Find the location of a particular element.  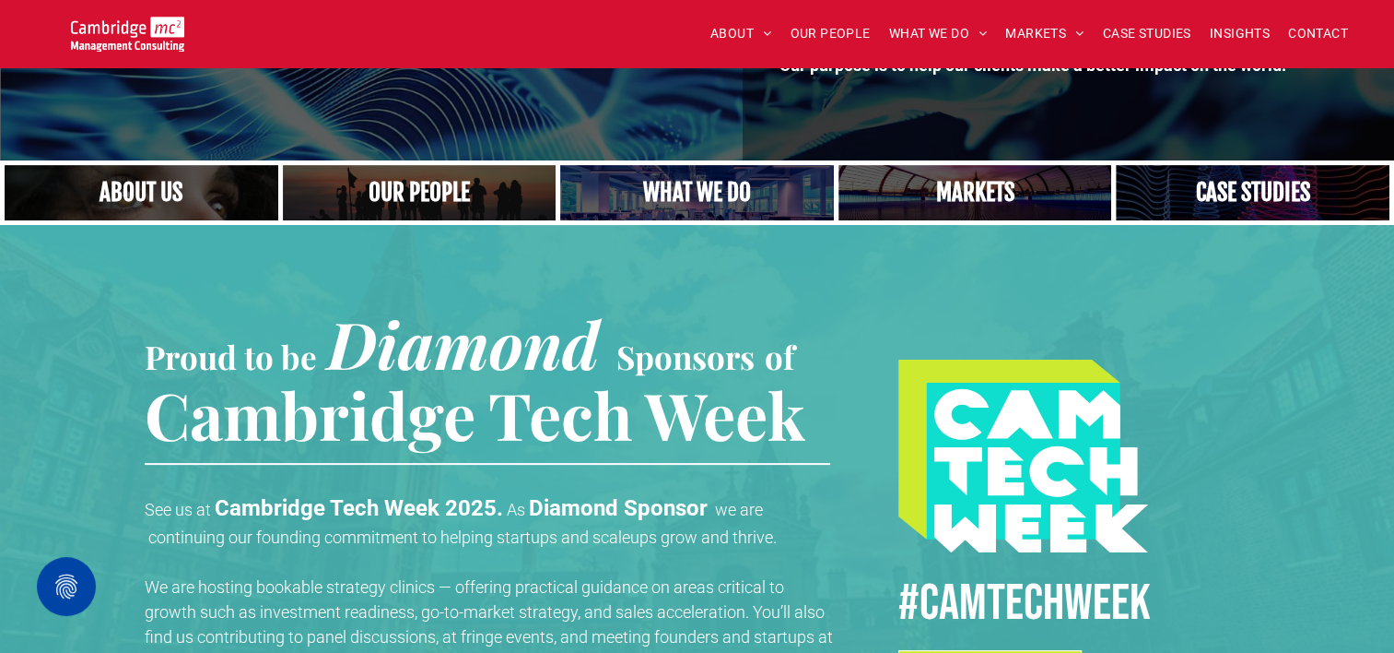

span: we are is located at coordinates (739, 509).